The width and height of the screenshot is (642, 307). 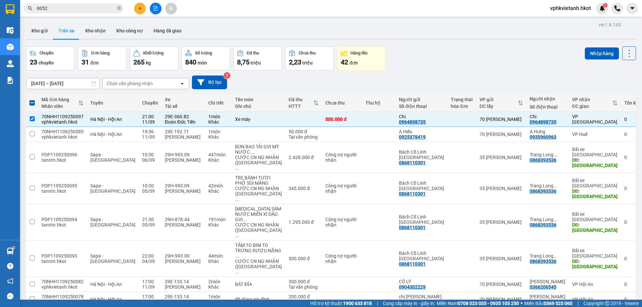 What do you see at coordinates (259, 150) in the screenshot?
I see `div: BÚN BAO TẢI GVI MỲ NƯỚC ...` at bounding box center [259, 150].